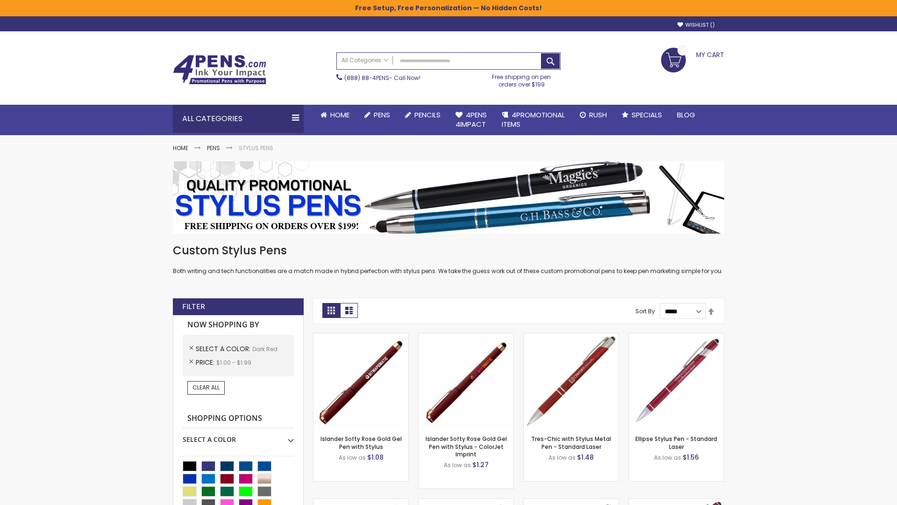 Image resolution: width=897 pixels, height=505 pixels. What do you see at coordinates (428, 114) in the screenshot?
I see `span: Pencils` at bounding box center [428, 114].